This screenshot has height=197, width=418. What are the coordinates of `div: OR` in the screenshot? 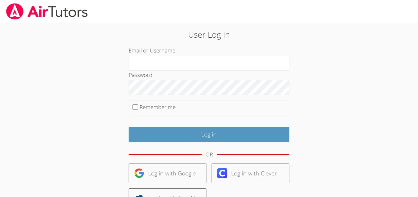 It's located at (209, 154).